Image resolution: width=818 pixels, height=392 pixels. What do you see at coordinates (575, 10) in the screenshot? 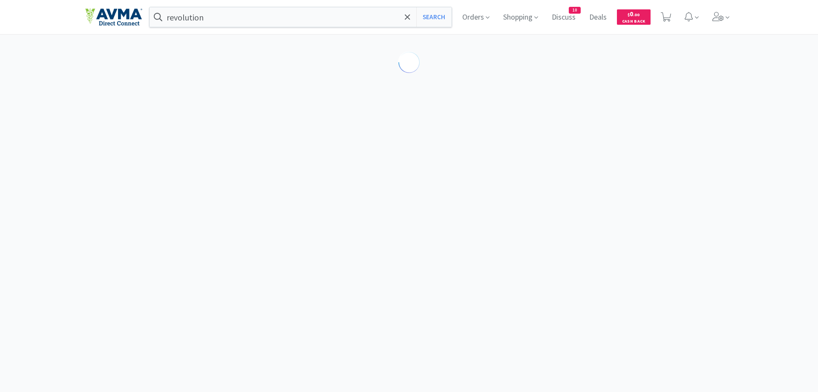
I see `span: 10` at bounding box center [575, 10].